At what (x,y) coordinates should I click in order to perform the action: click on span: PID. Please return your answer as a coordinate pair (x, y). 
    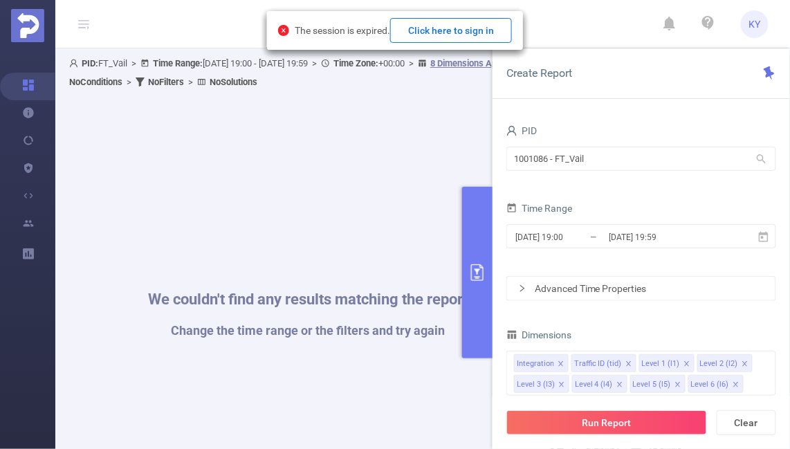
    Looking at the image, I should click on (522, 131).